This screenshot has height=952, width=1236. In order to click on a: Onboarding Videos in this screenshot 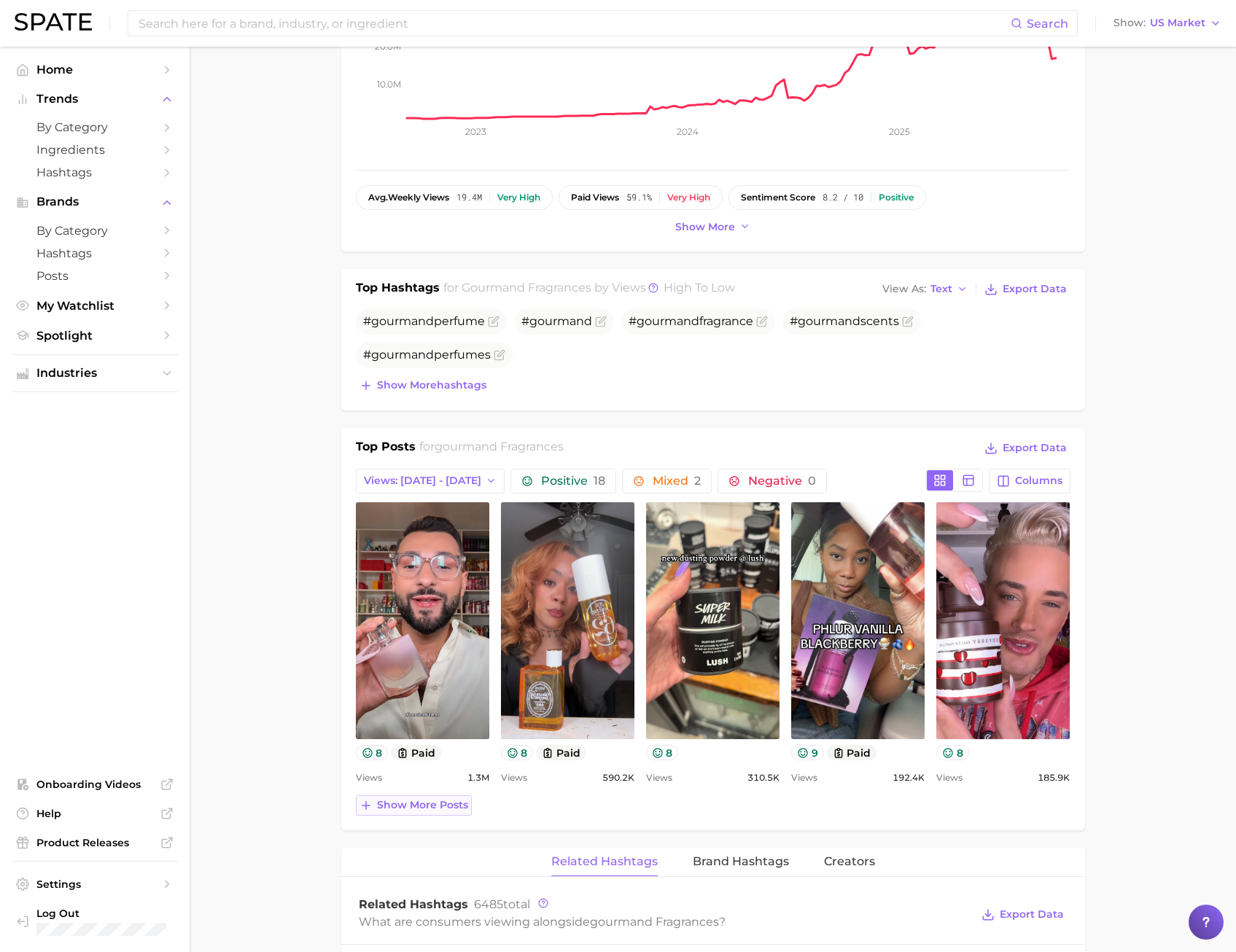, I will do `click(95, 784)`.